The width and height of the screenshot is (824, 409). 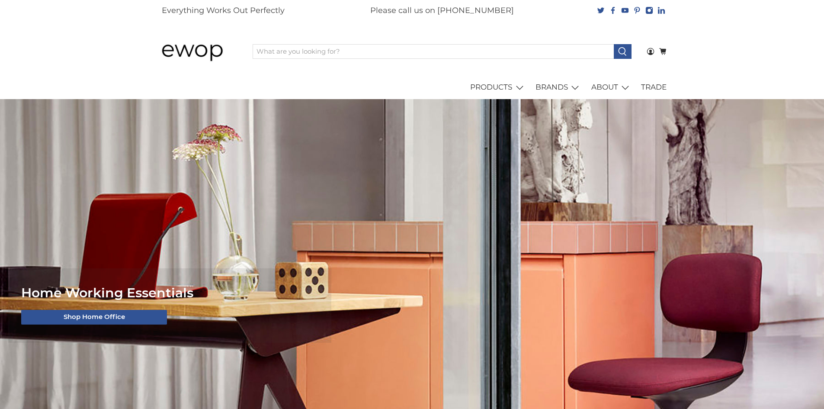 What do you see at coordinates (412, 87) in the screenshot?
I see `nav: main navigation` at bounding box center [412, 87].